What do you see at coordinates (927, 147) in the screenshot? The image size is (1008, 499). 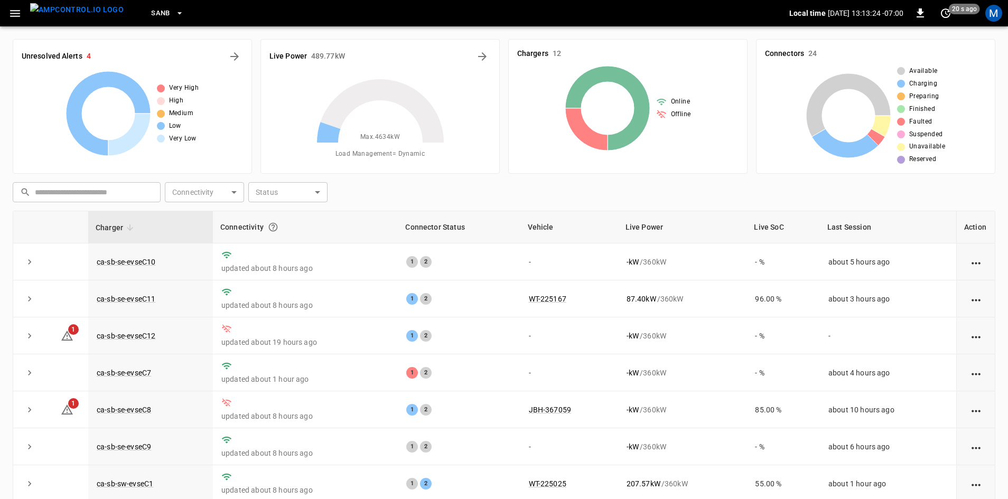 I see `span: Unavailable` at bounding box center [927, 147].